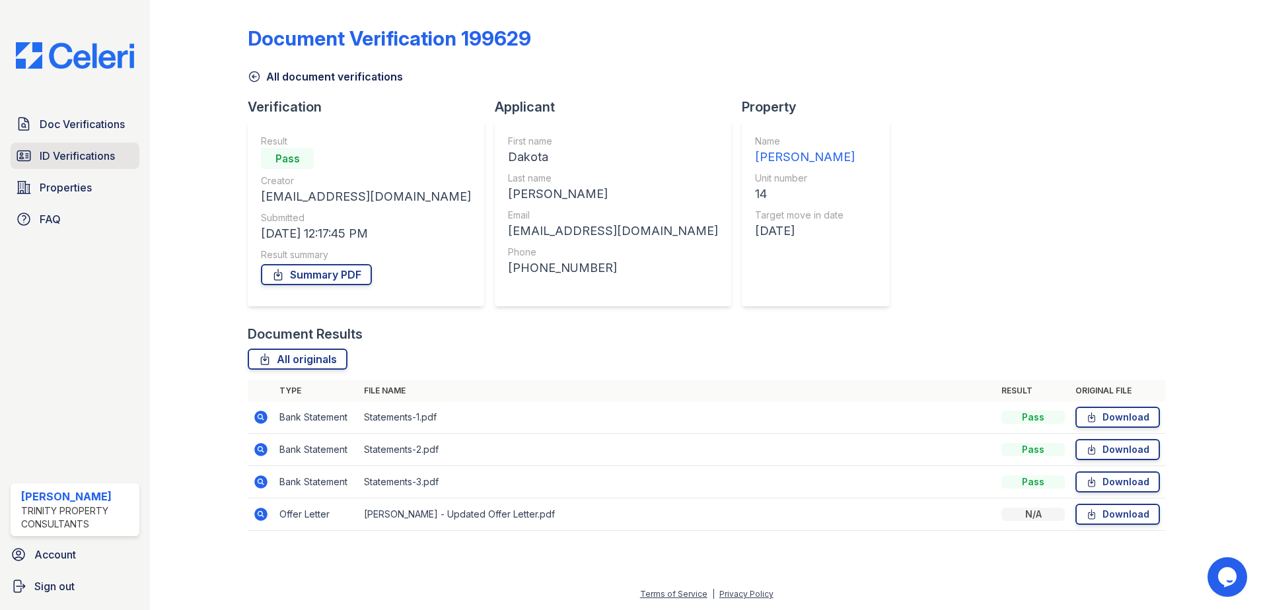 The height and width of the screenshot is (610, 1263). What do you see at coordinates (613, 252) in the screenshot?
I see `div: Phone` at bounding box center [613, 252].